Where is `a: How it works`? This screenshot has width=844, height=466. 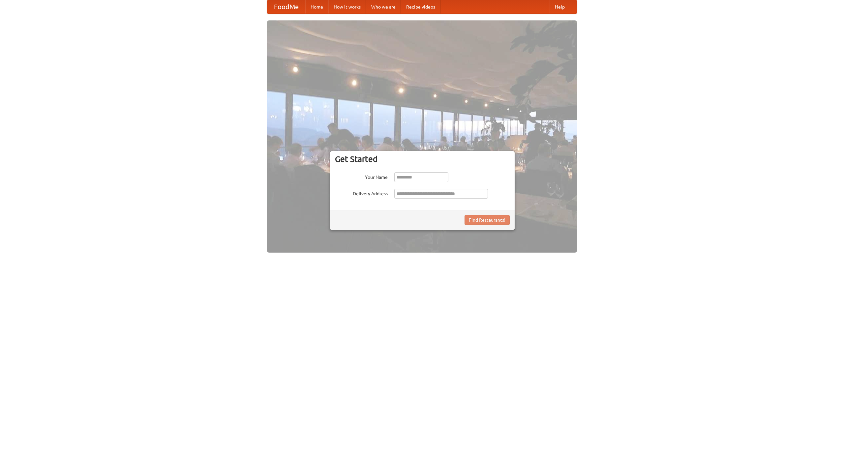 a: How it works is located at coordinates (347, 7).